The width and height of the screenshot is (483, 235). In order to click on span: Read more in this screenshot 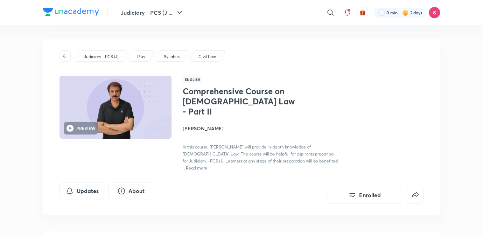, I will do `click(196, 168)`.